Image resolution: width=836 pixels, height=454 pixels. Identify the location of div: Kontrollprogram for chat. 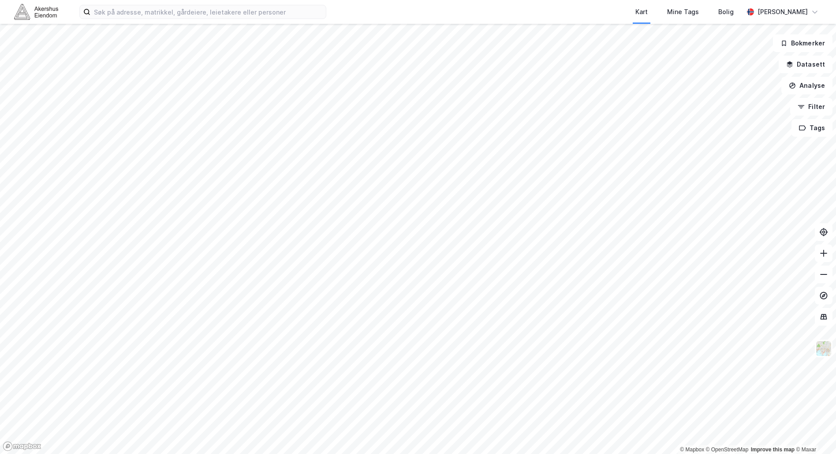
(814, 432).